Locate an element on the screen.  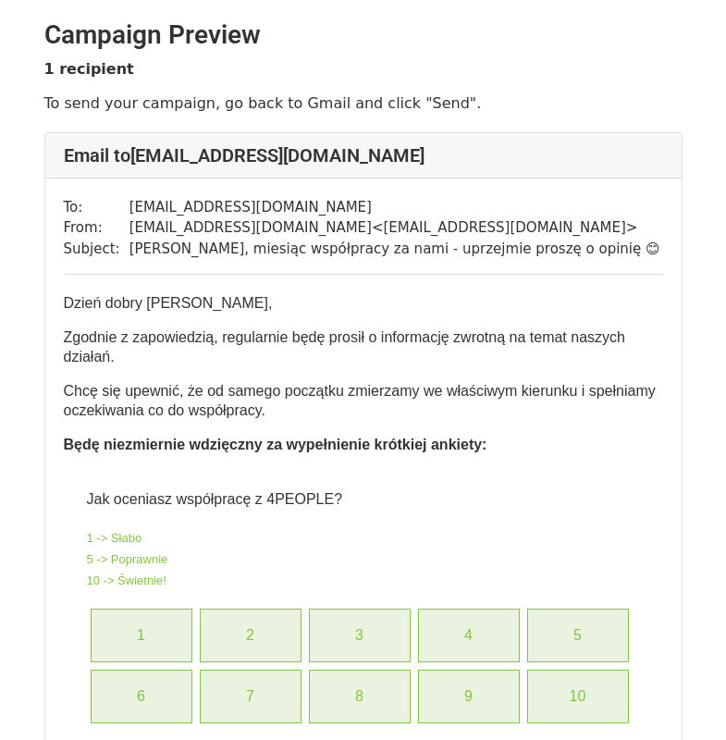
strong: 1 recipient is located at coordinates (89, 68).